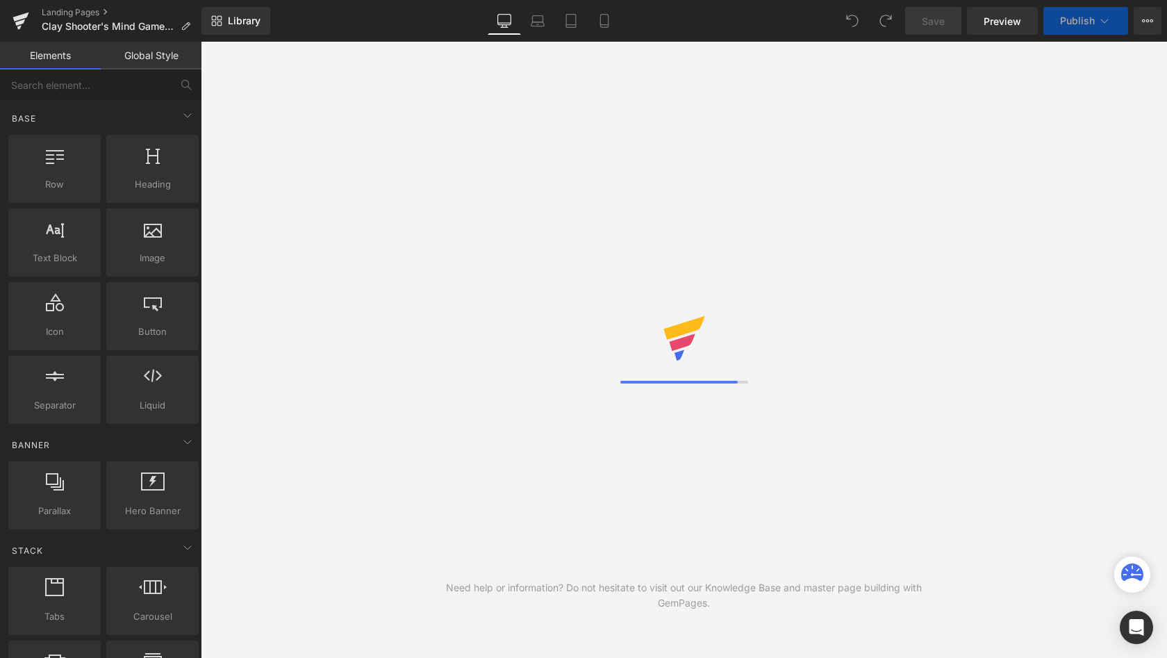 The width and height of the screenshot is (1167, 658). What do you see at coordinates (1002, 21) in the screenshot?
I see `span: Preview` at bounding box center [1002, 21].